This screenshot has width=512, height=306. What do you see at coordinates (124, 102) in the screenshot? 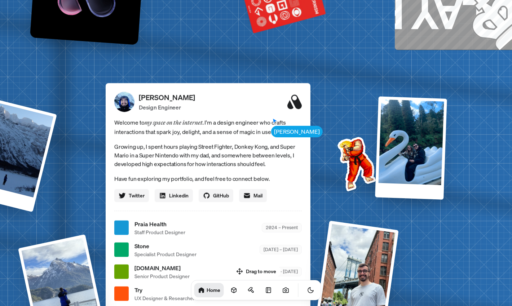
I see `img: Profile Picture` at bounding box center [124, 102].